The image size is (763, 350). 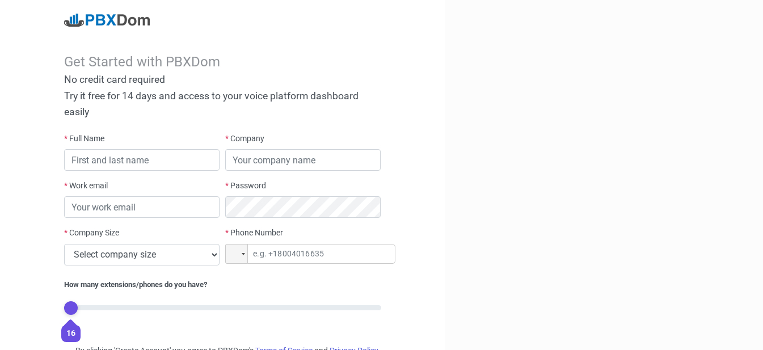 What do you see at coordinates (254, 233) in the screenshot?
I see `label: Phone Number` at bounding box center [254, 233].